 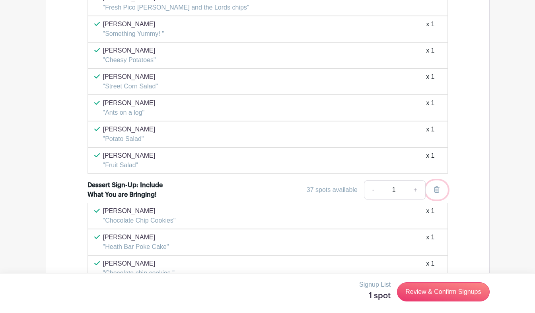 What do you see at coordinates (129, 165) in the screenshot?
I see `p: "Fruit Salad"` at bounding box center [129, 165].